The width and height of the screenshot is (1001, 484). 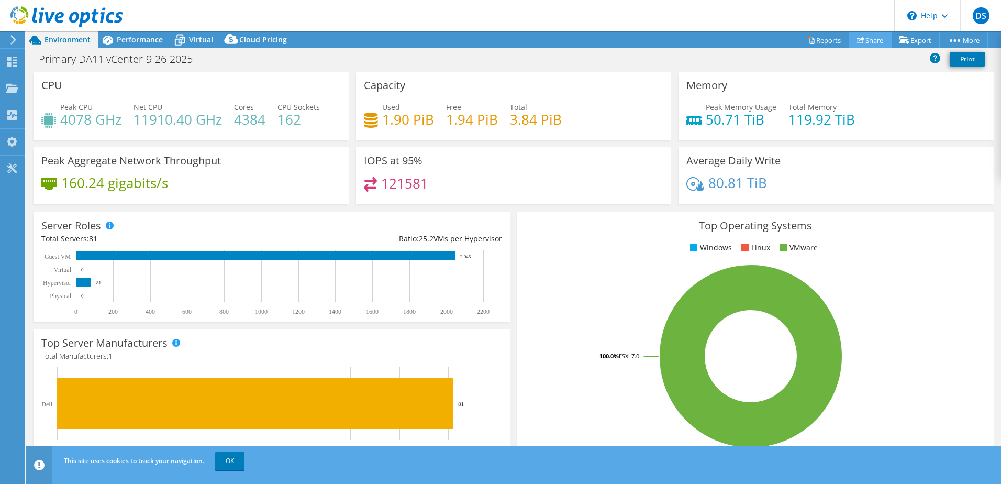 What do you see at coordinates (472, 119) in the screenshot?
I see `h4: 1.94 PiB` at bounding box center [472, 119].